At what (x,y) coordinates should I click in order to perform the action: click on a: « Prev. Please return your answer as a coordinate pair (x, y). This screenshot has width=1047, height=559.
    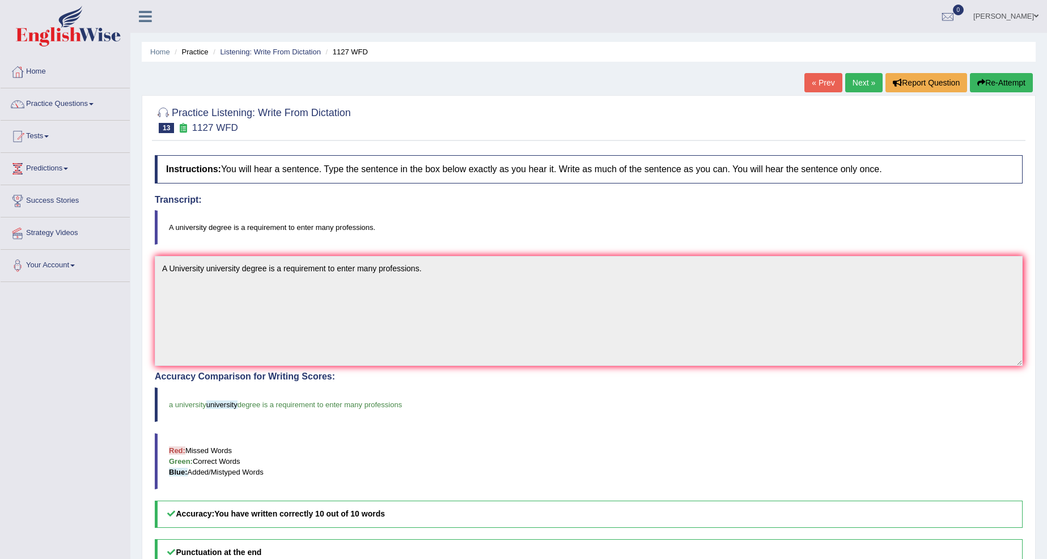
    Looking at the image, I should click on (823, 83).